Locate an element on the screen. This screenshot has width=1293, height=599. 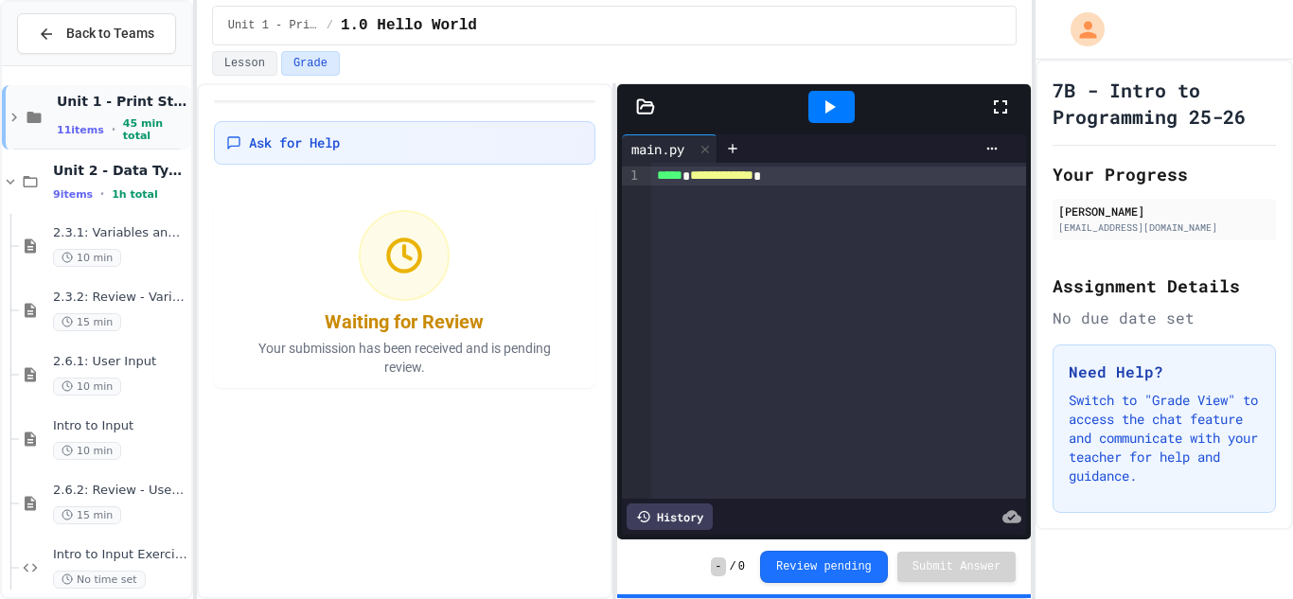
div: Waiting for Review is located at coordinates (404, 322).